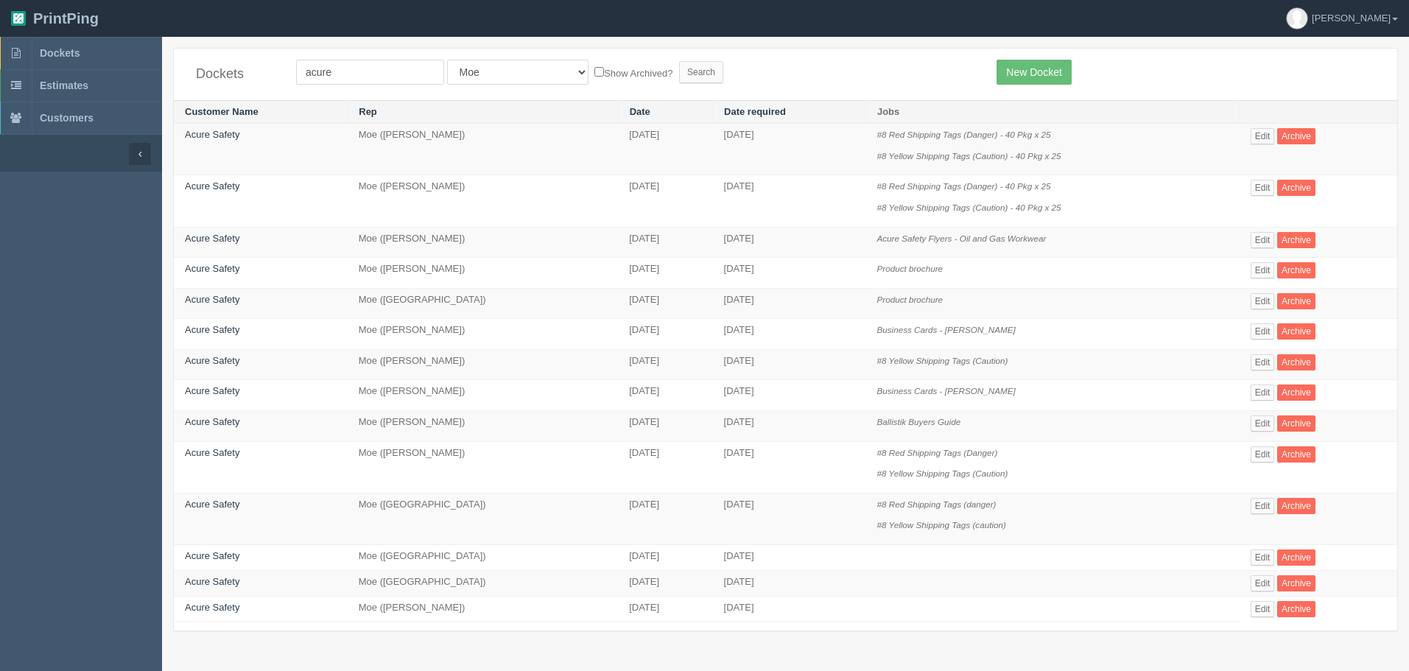 The image size is (1409, 671). Describe the element at coordinates (755, 111) in the screenshot. I see `a: Date required` at that location.